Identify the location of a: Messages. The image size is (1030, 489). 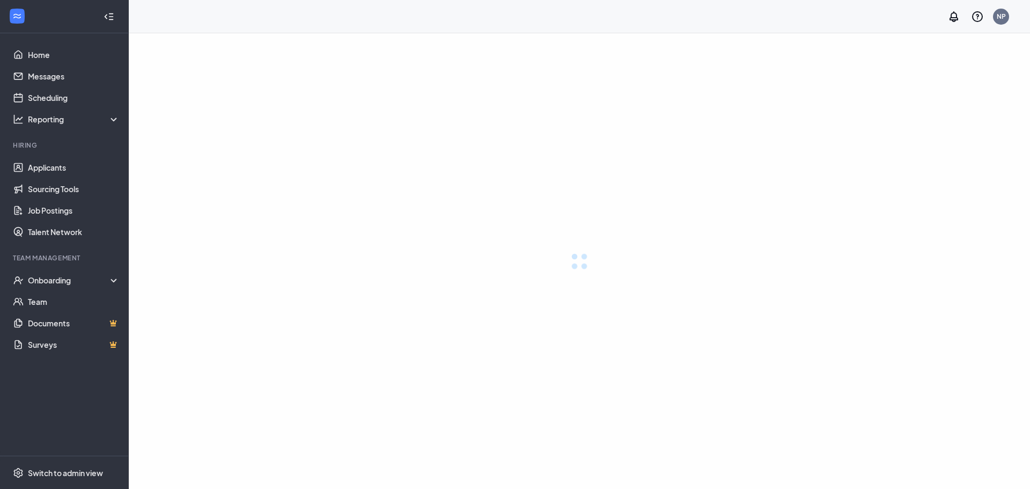
(73, 76).